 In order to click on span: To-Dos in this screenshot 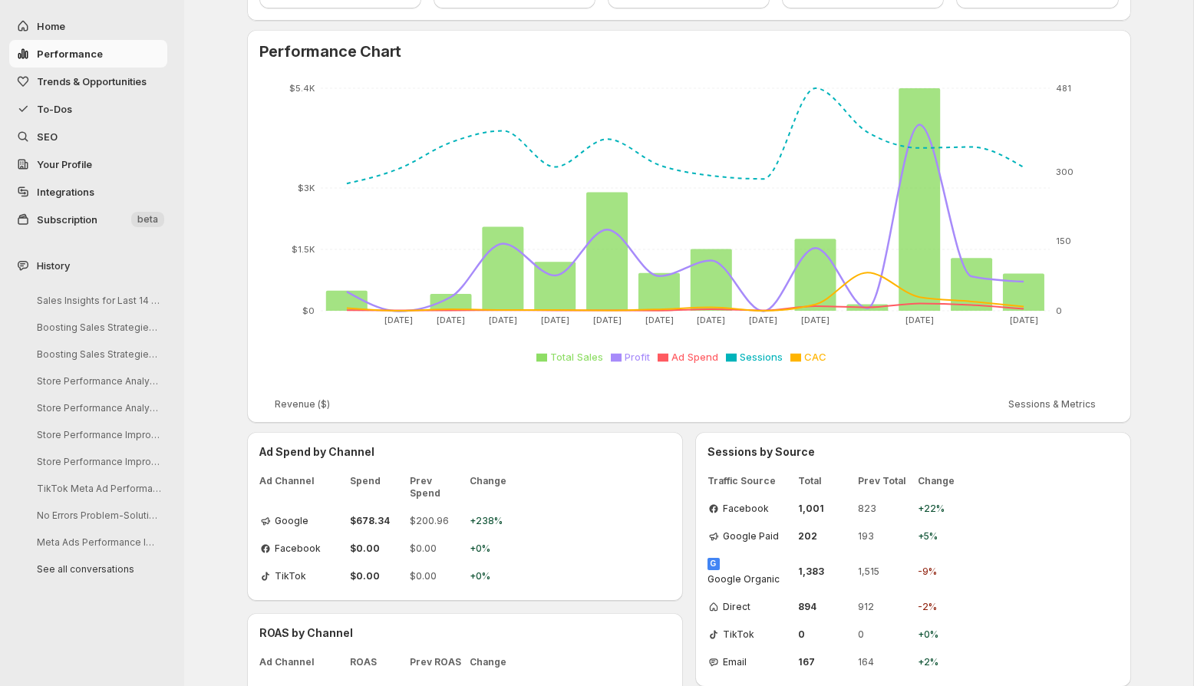, I will do `click(54, 109)`.